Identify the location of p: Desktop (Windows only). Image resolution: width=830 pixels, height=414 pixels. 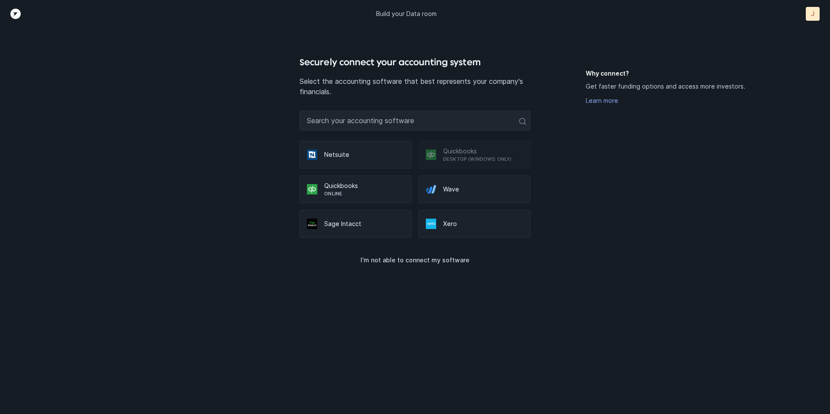
(483, 159).